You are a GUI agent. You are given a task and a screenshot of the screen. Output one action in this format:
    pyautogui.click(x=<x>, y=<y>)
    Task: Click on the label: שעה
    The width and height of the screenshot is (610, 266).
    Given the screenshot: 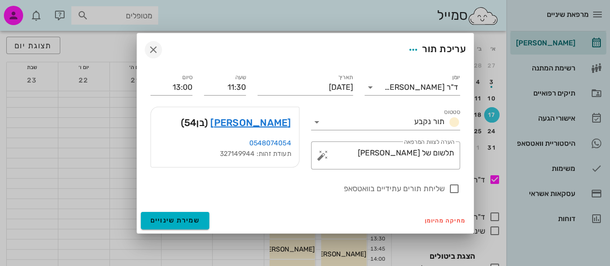 What is the action you would take?
    pyautogui.click(x=240, y=77)
    